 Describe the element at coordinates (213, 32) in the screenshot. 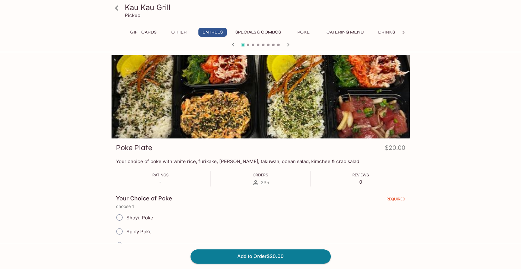

I see `button: Entrees` at that location.